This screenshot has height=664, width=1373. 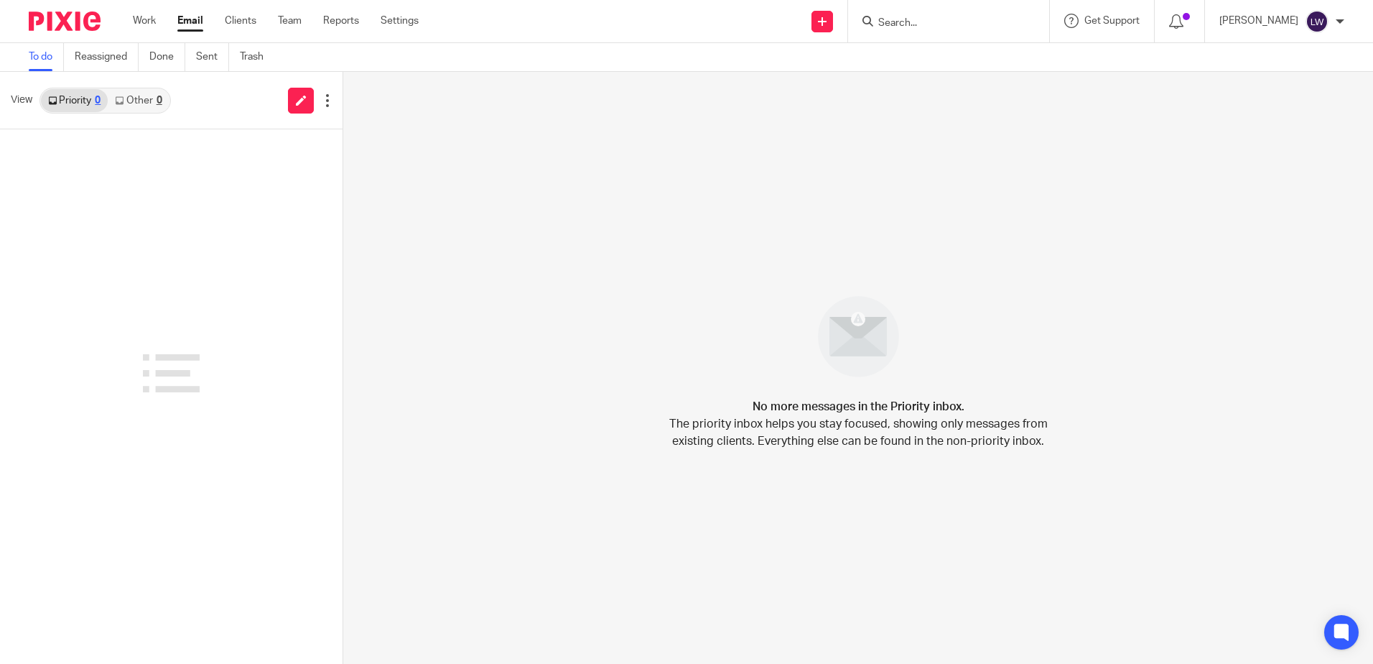 I want to click on a: Priority0, so click(x=74, y=101).